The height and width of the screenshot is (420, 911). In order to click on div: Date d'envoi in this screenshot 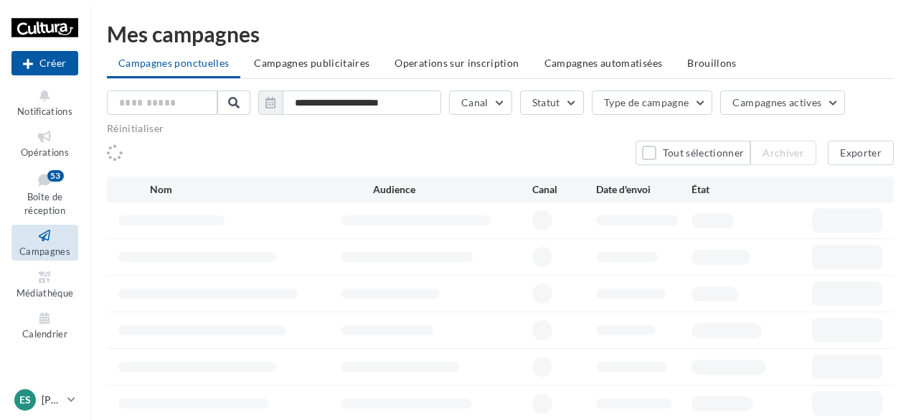, I will do `click(643, 189)`.